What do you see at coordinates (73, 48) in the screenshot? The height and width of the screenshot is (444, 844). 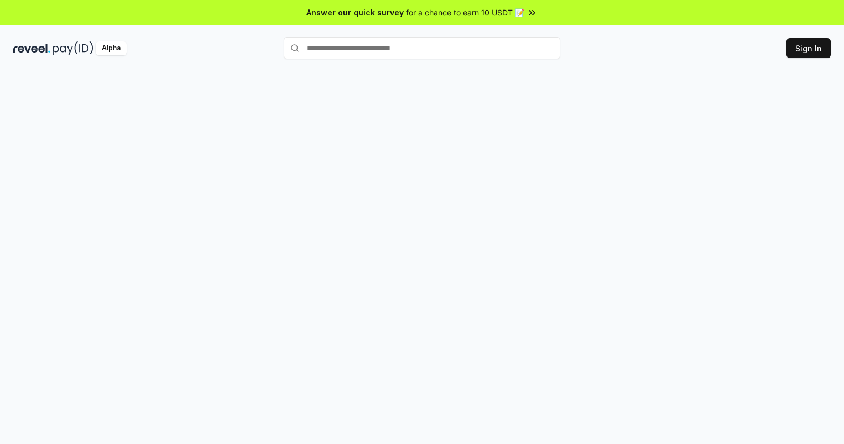 I see `img: pay_id` at bounding box center [73, 48].